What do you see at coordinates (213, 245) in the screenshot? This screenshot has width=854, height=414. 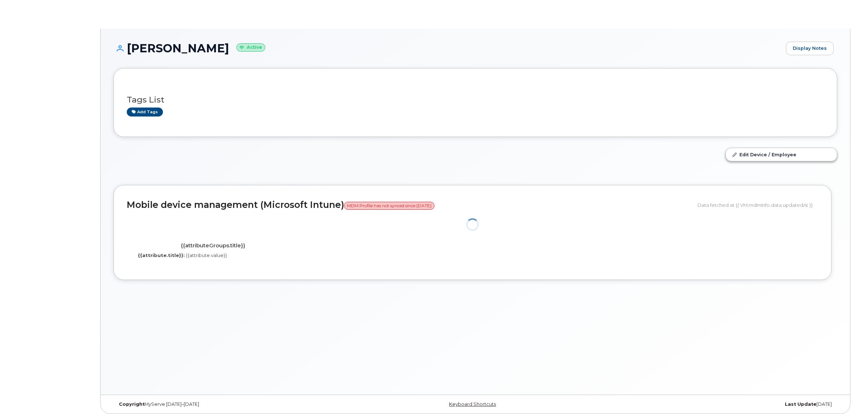 I see `h4: {{attributeGroups.title}}` at bounding box center [213, 245].